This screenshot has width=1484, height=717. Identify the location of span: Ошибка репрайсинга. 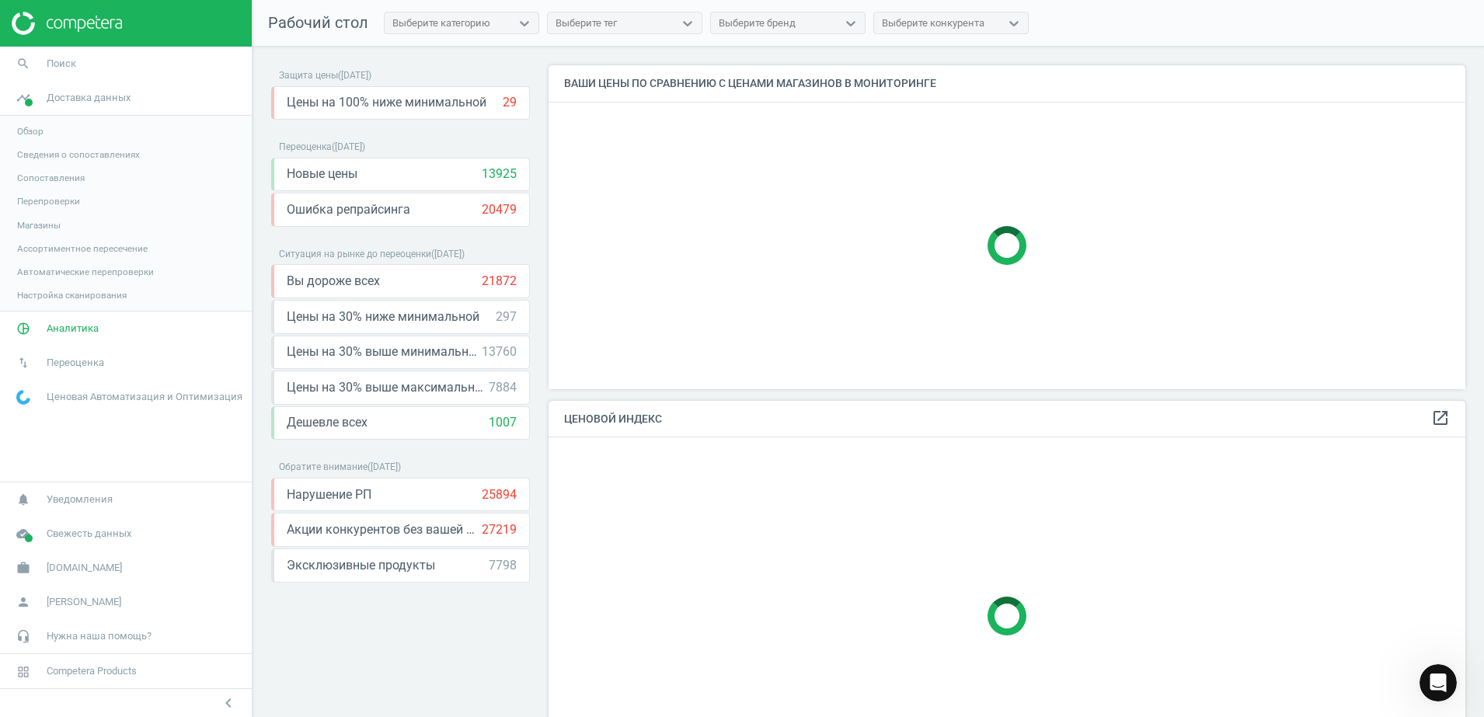
(348, 210).